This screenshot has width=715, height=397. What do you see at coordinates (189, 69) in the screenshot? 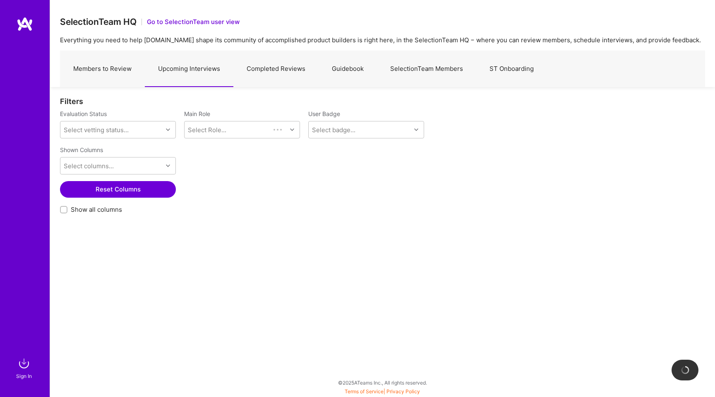
I see `a: Upcoming Interviews` at bounding box center [189, 69].